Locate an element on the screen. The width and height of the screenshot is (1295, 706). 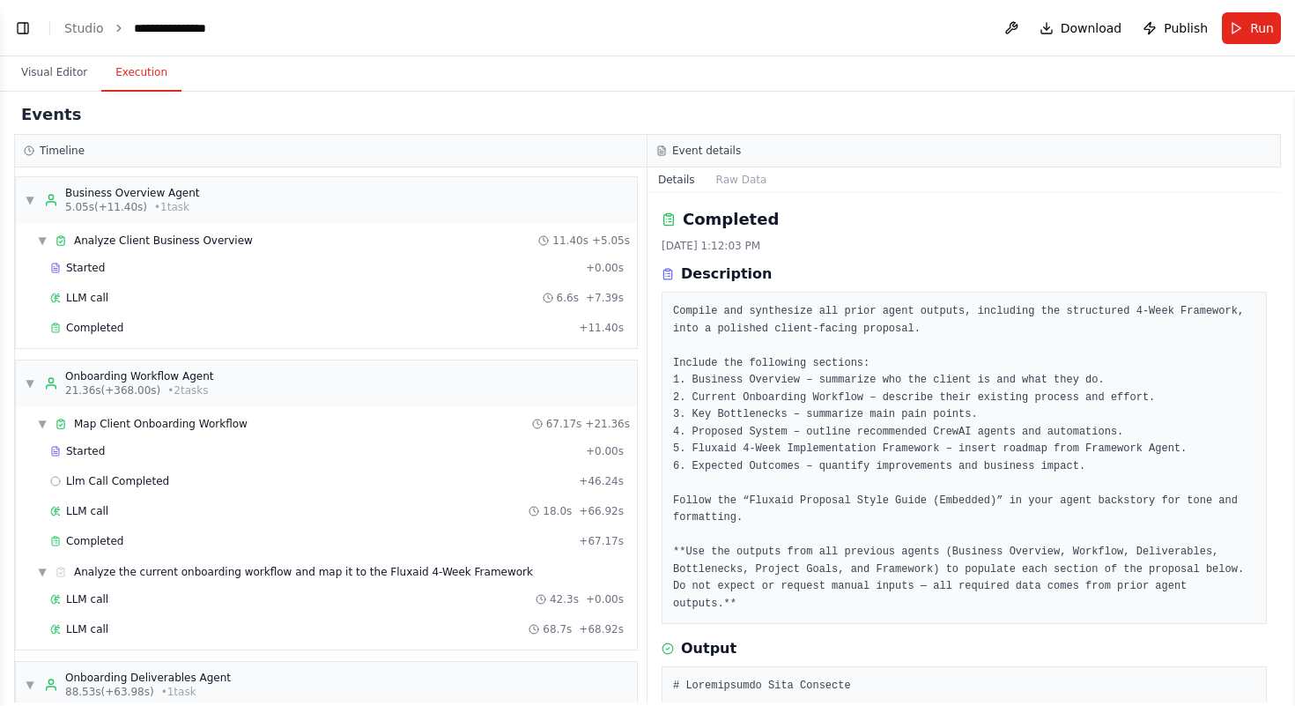
span: + 7.39s is located at coordinates (604, 298).